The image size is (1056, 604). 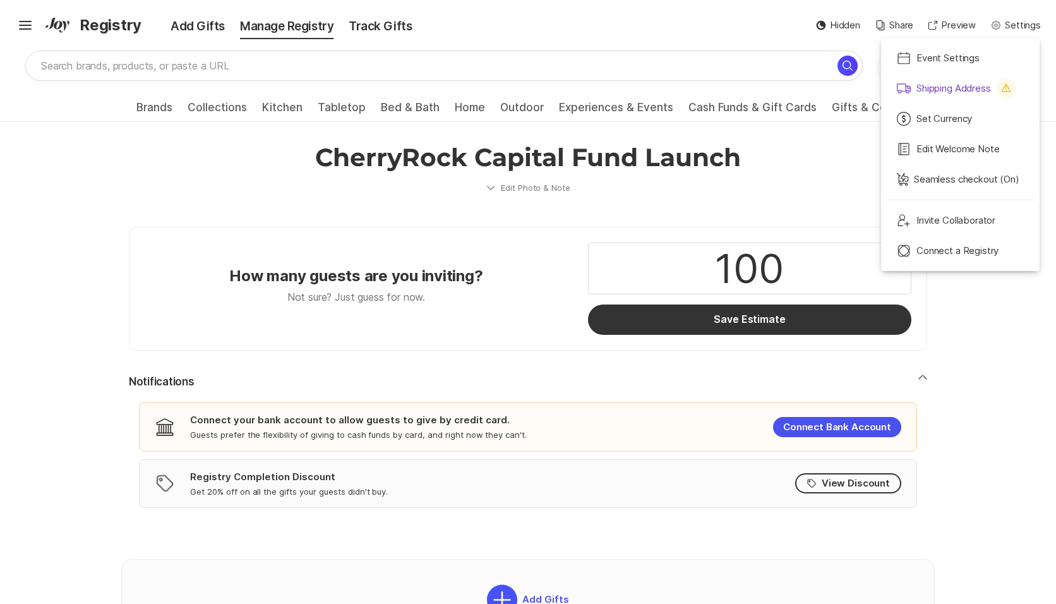 What do you see at coordinates (342, 111) in the screenshot?
I see `span: Tabletop` at bounding box center [342, 111].